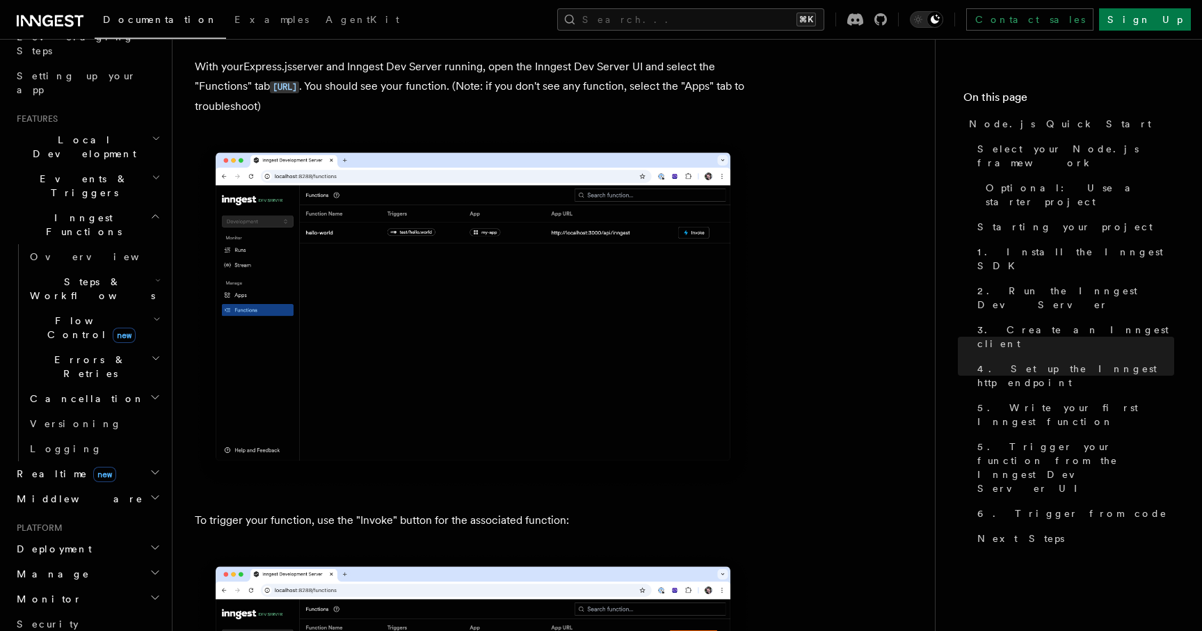 Image resolution: width=1202 pixels, height=631 pixels. What do you see at coordinates (1073, 539) in the screenshot?
I see `a: Next Steps` at bounding box center [1073, 539].